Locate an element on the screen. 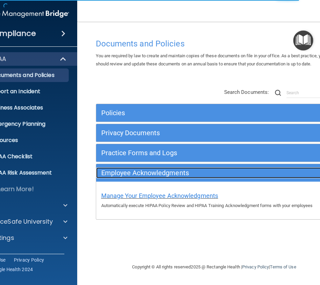  button: Open Resource Center is located at coordinates (303, 40).